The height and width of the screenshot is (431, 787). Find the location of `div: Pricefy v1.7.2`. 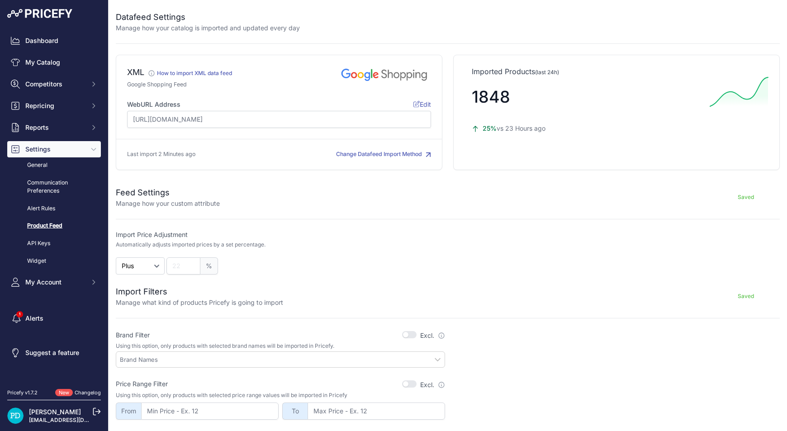

div: Pricefy v1.7.2 is located at coordinates (22, 393).